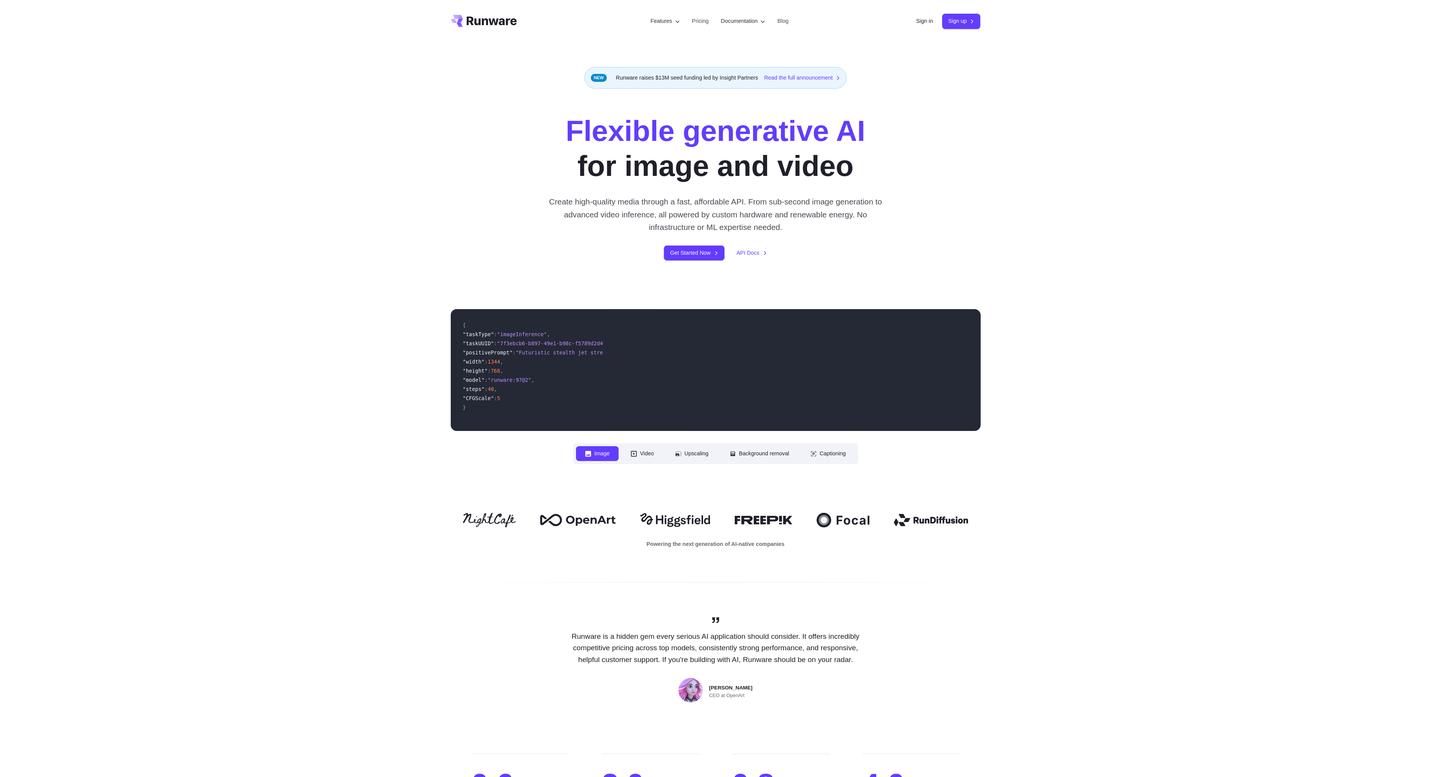  What do you see at coordinates (474, 380) in the screenshot?
I see `span: "model"` at bounding box center [474, 380].